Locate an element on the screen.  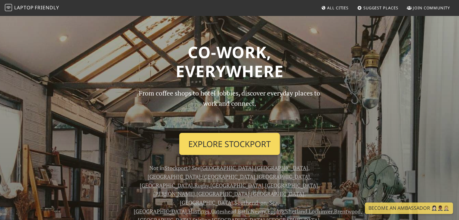
span: All Cities is located at coordinates (337, 8).